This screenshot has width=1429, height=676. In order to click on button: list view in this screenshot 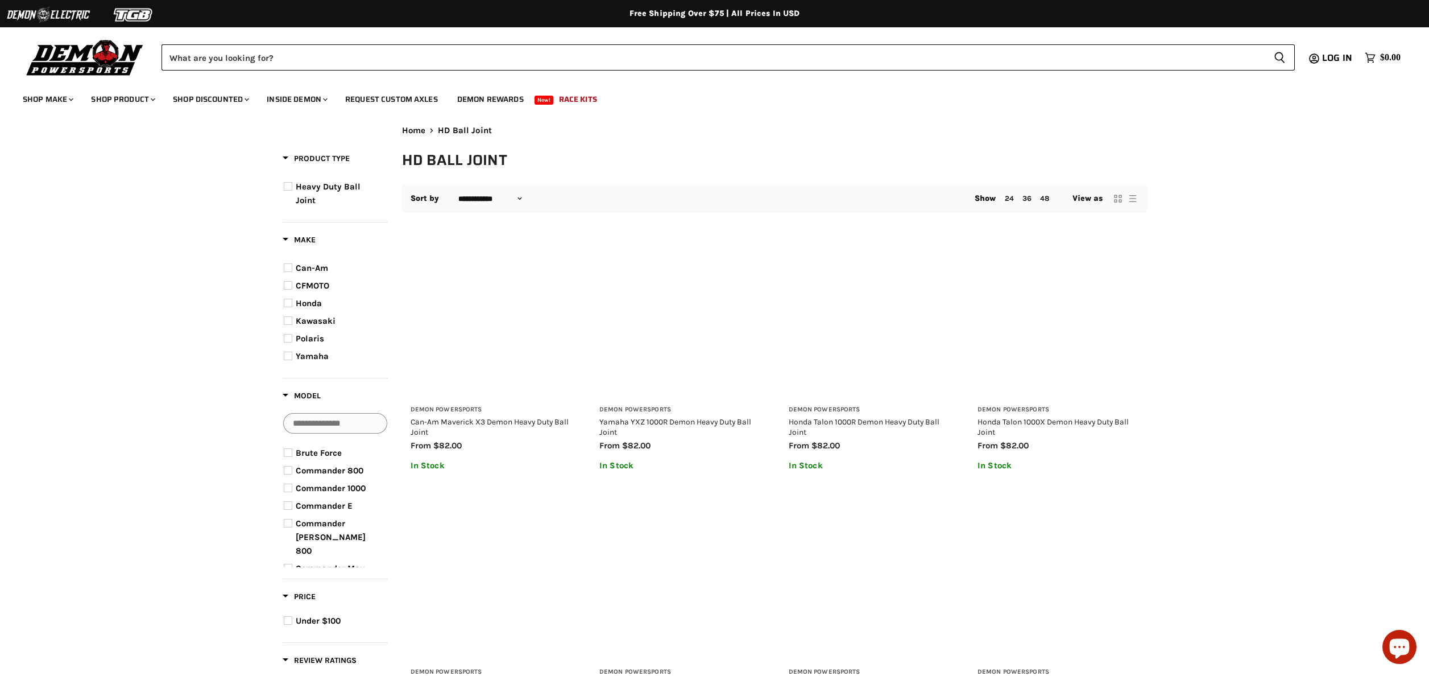, I will do `click(1133, 198)`.